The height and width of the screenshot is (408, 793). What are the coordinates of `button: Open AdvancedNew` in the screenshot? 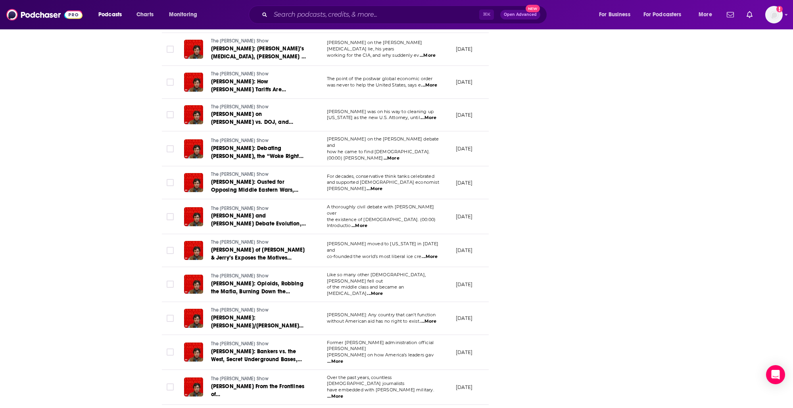 It's located at (520, 15).